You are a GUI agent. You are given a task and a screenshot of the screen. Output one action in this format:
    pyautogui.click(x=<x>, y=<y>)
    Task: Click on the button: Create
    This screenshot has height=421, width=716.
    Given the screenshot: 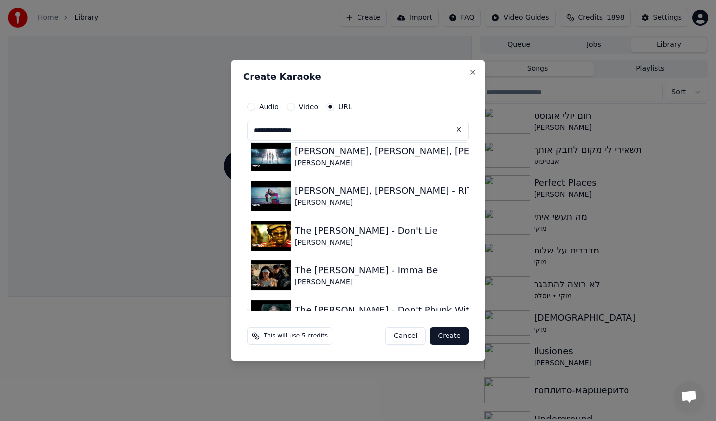 What is the action you would take?
    pyautogui.click(x=449, y=336)
    